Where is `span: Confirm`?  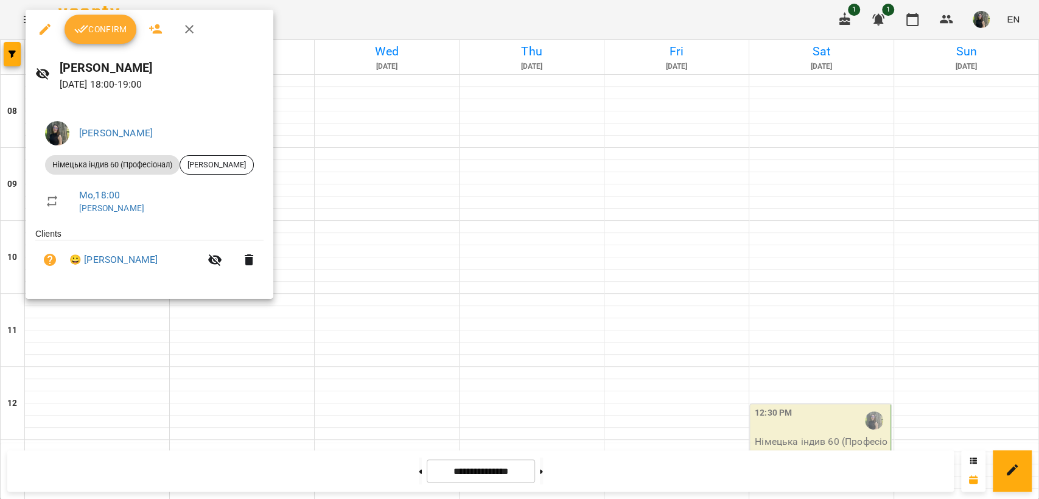 span: Confirm is located at coordinates (100, 29).